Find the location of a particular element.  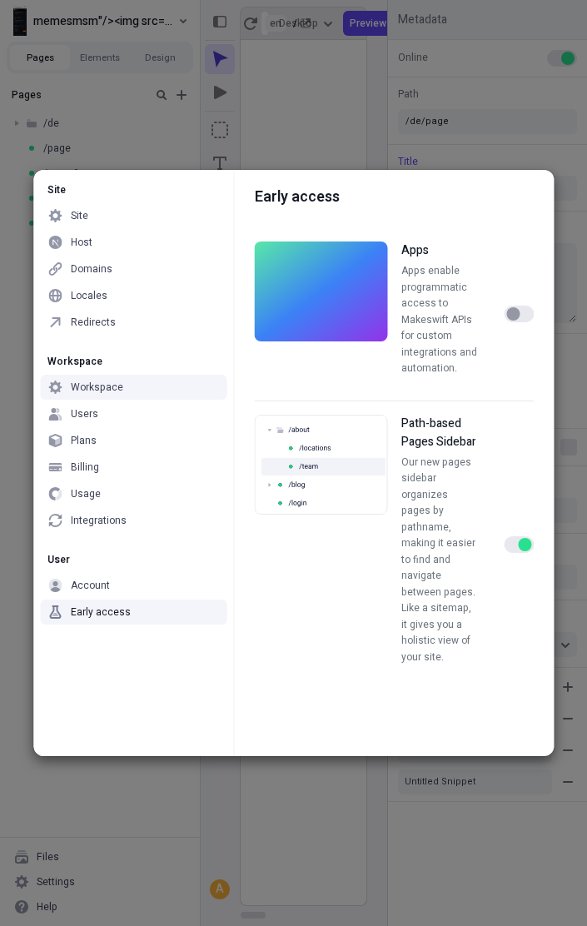

div: Plans is located at coordinates (82, 440).